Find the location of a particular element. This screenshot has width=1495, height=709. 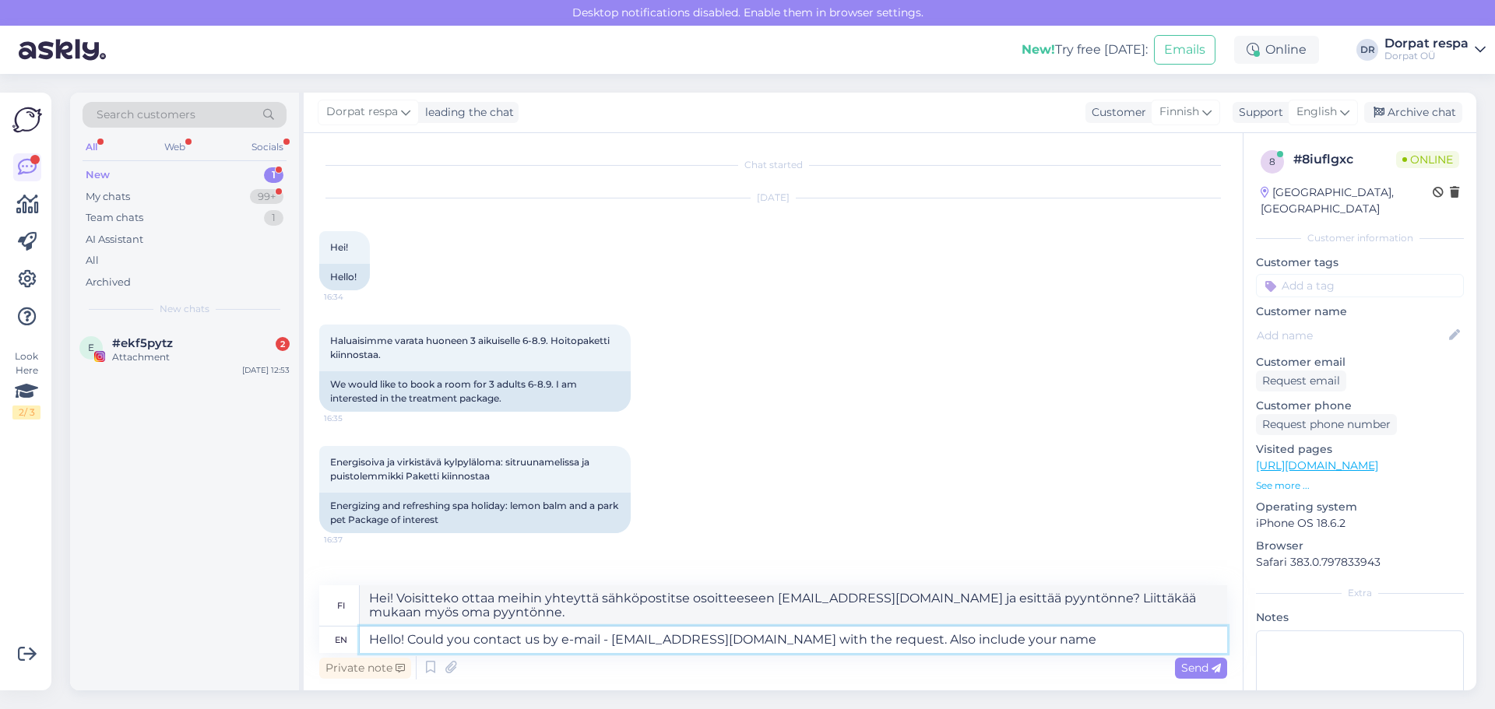

div: 2 / 3 is located at coordinates (26, 413).